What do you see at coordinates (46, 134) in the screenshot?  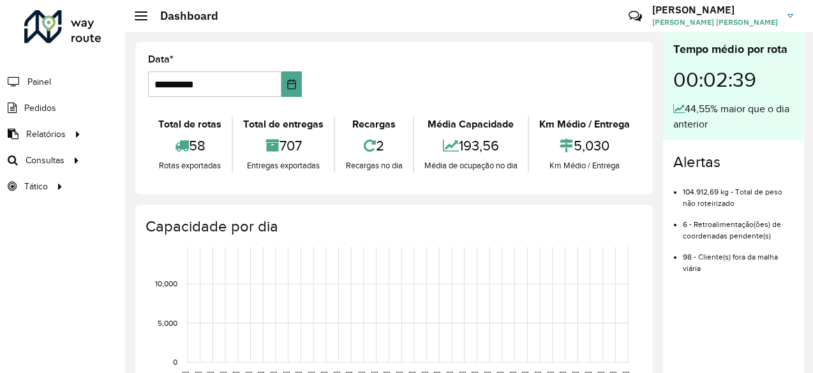 I see `span: Relatórios` at bounding box center [46, 134].